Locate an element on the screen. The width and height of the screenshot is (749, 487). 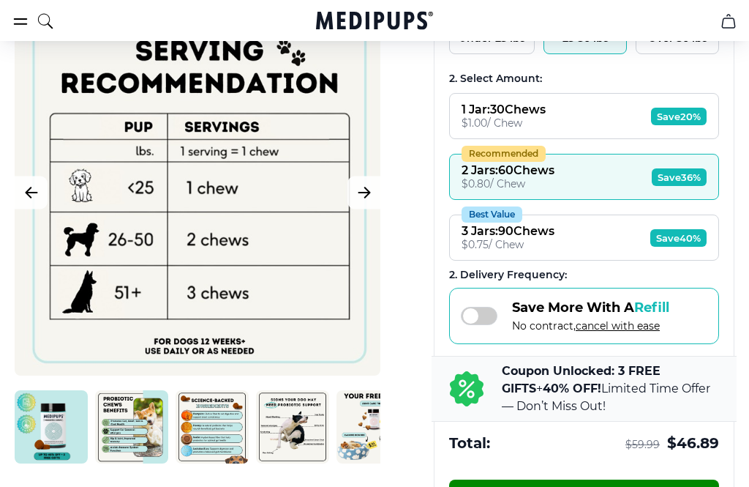
button: cart is located at coordinates (729, 21).